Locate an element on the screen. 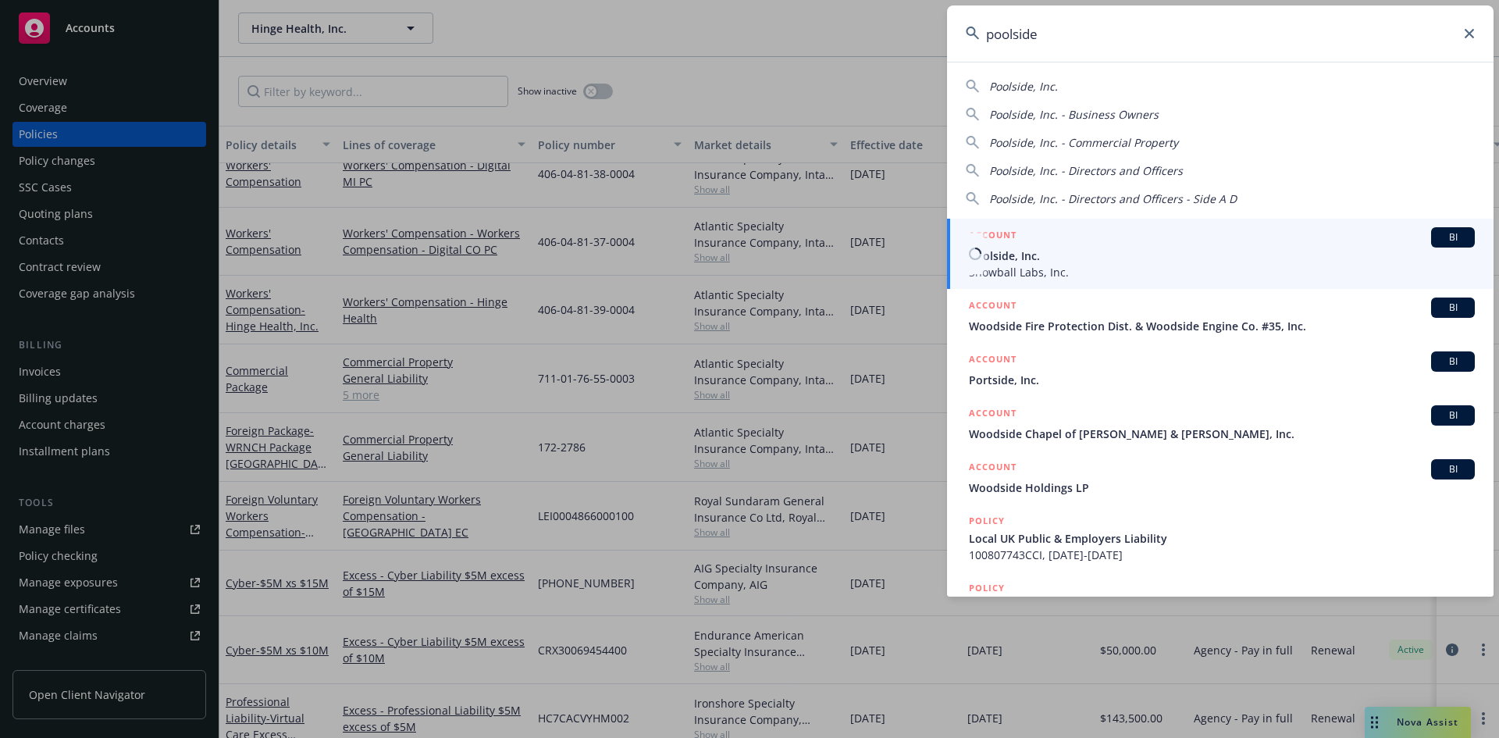 This screenshot has height=738, width=1499. span: Poolside, Inc. - Commercial Property is located at coordinates (1084, 142).